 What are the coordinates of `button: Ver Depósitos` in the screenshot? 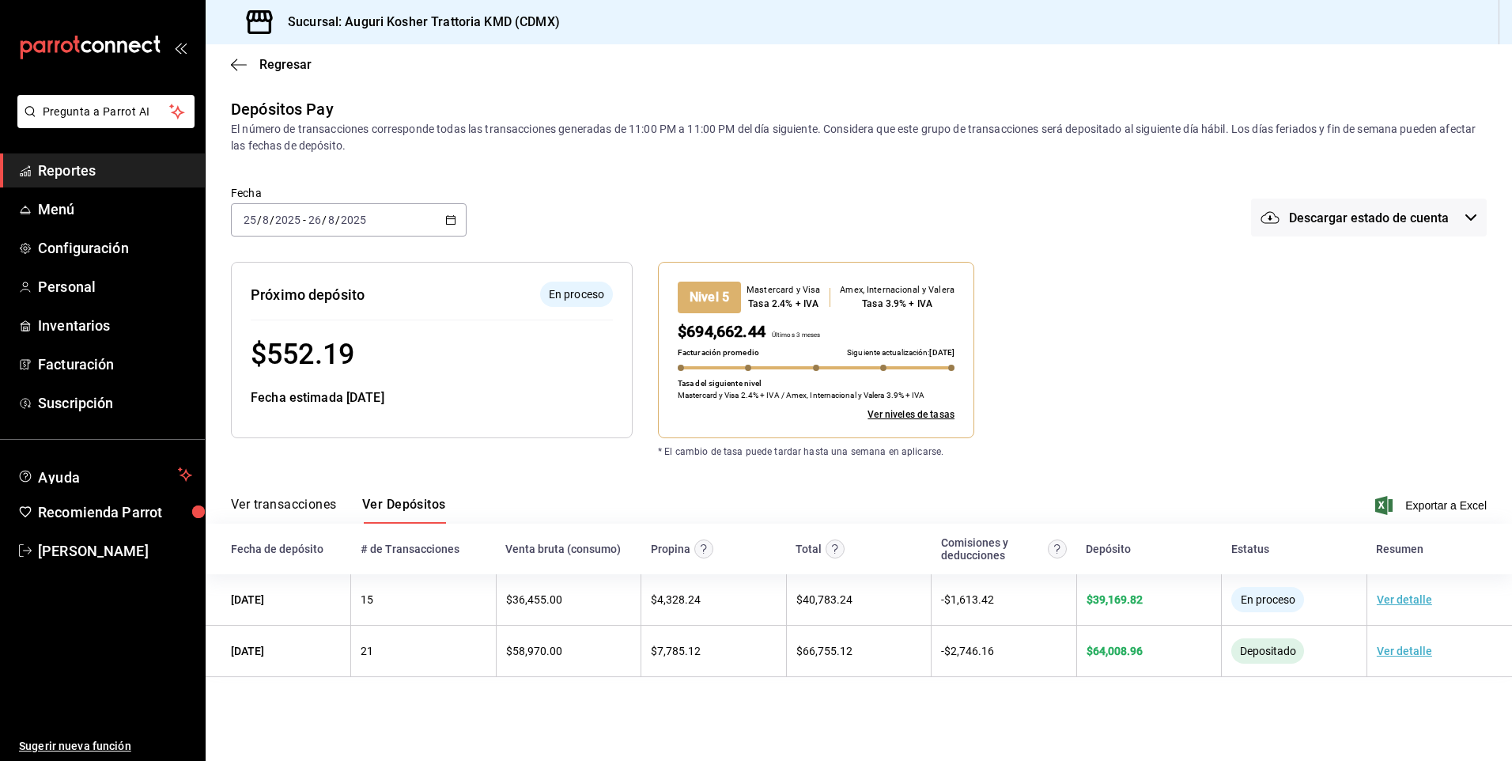 It's located at (404, 510).